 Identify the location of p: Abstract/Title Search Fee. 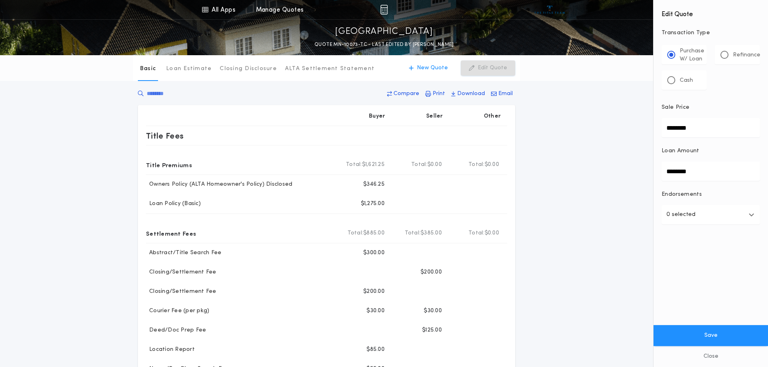
(183, 253).